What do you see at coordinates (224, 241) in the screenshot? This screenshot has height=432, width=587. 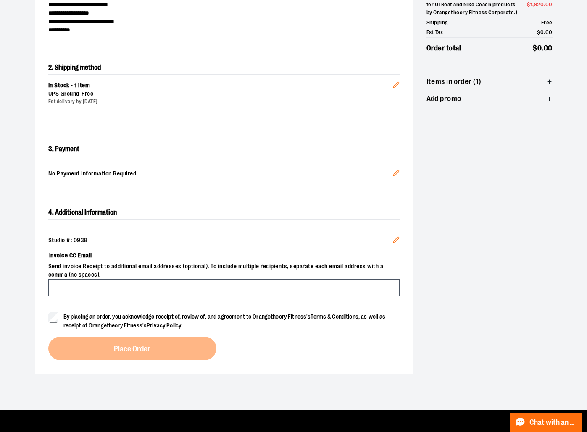 I see `div: Studio #: 0938` at bounding box center [224, 241].